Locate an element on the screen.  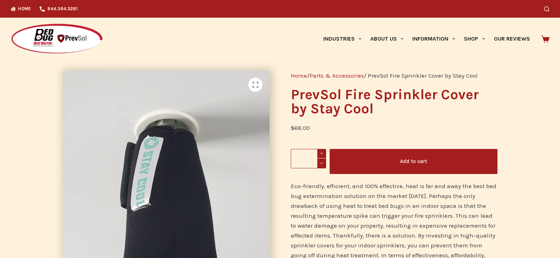
bdi: 68.00 is located at coordinates (300, 128).